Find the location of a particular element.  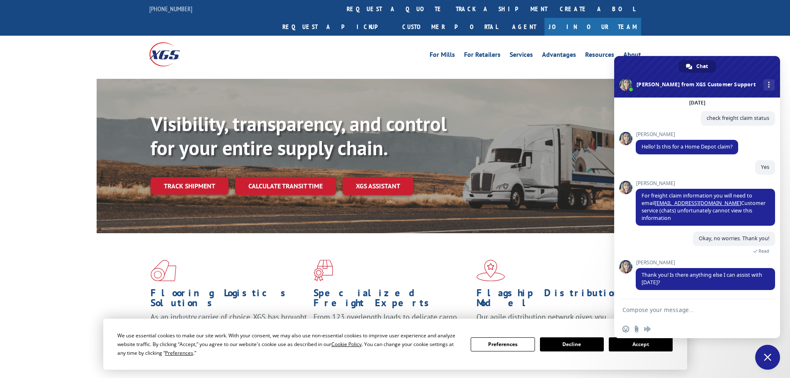

div: We use essential cookies to make our site work. With your consent, we may also use non-essential ... is located at coordinates (289, 344).